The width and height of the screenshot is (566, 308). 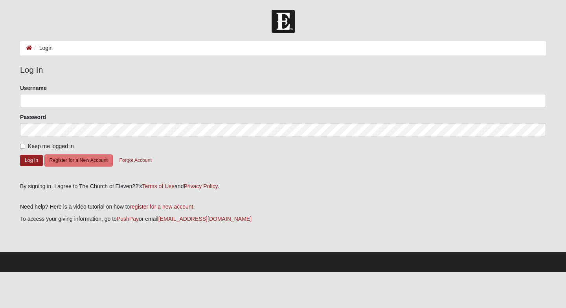 I want to click on a: register for a new account, so click(x=161, y=207).